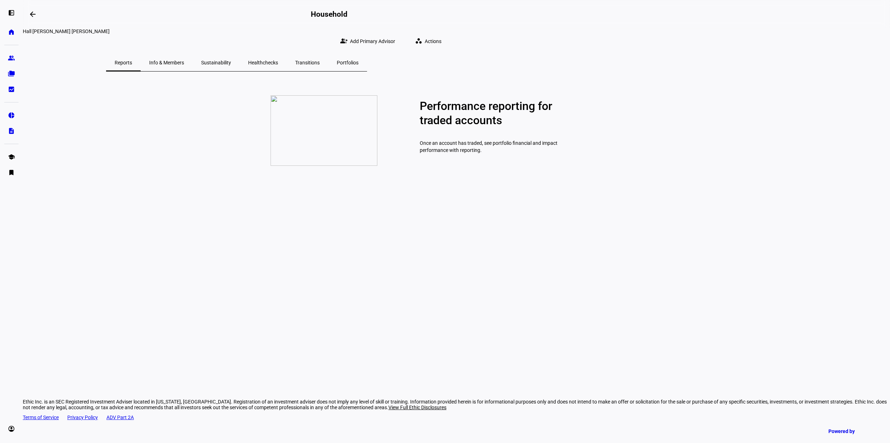 This screenshot has height=443, width=890. What do you see at coordinates (11, 89) in the screenshot?
I see `eth-mat-symbol: bid_landscape` at bounding box center [11, 89].